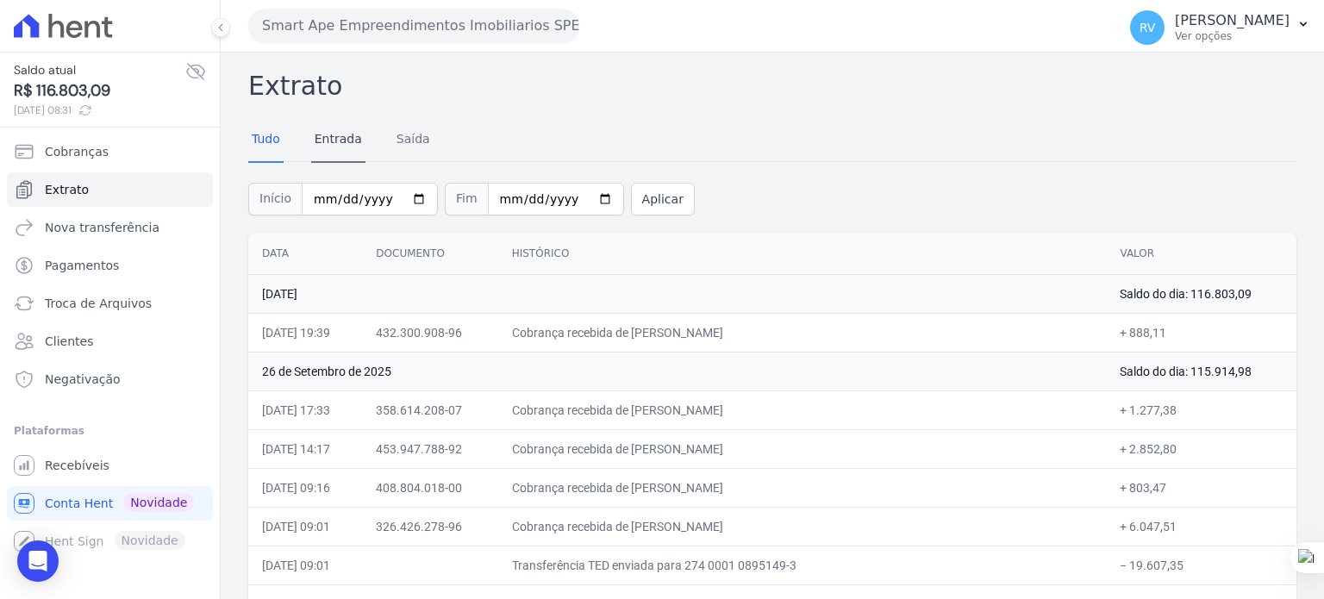  I want to click on div: Open Intercom Messenger, so click(38, 561).